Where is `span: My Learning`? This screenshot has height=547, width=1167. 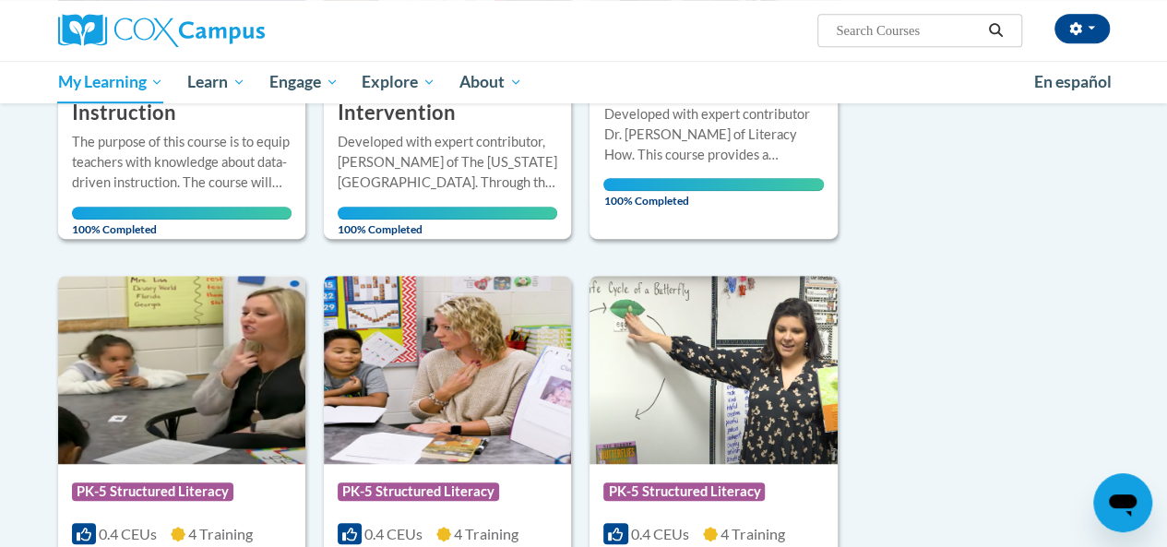 span: My Learning is located at coordinates (110, 82).